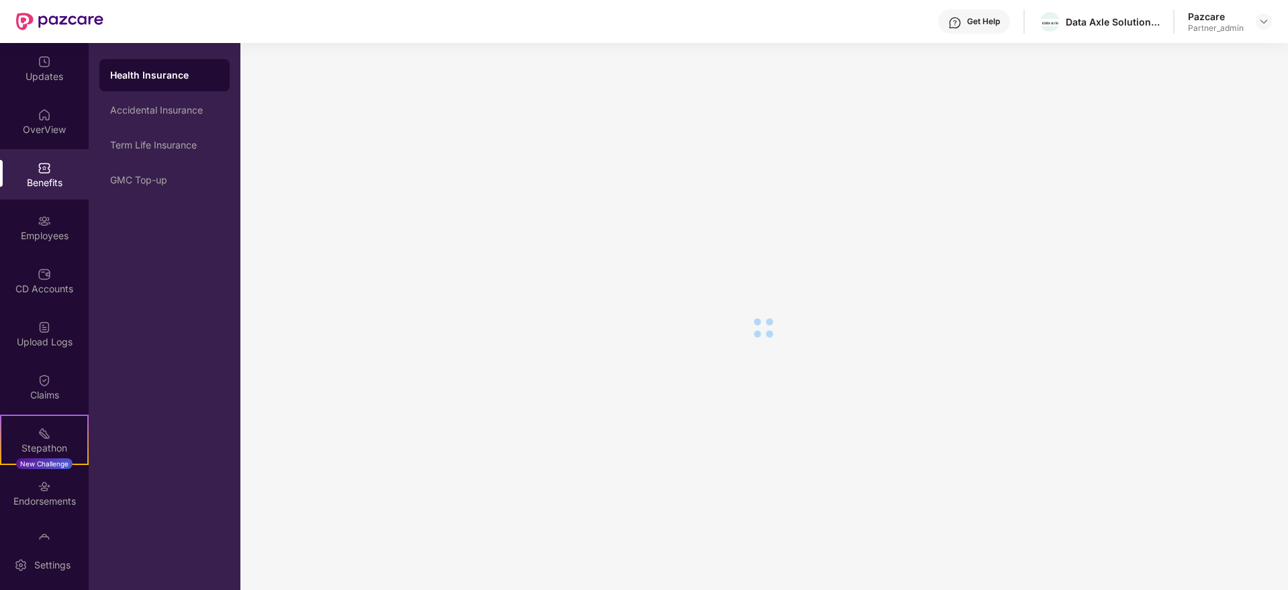 This screenshot has height=590, width=1288. What do you see at coordinates (1216, 16) in the screenshot?
I see `div: Pazcare` at bounding box center [1216, 16].